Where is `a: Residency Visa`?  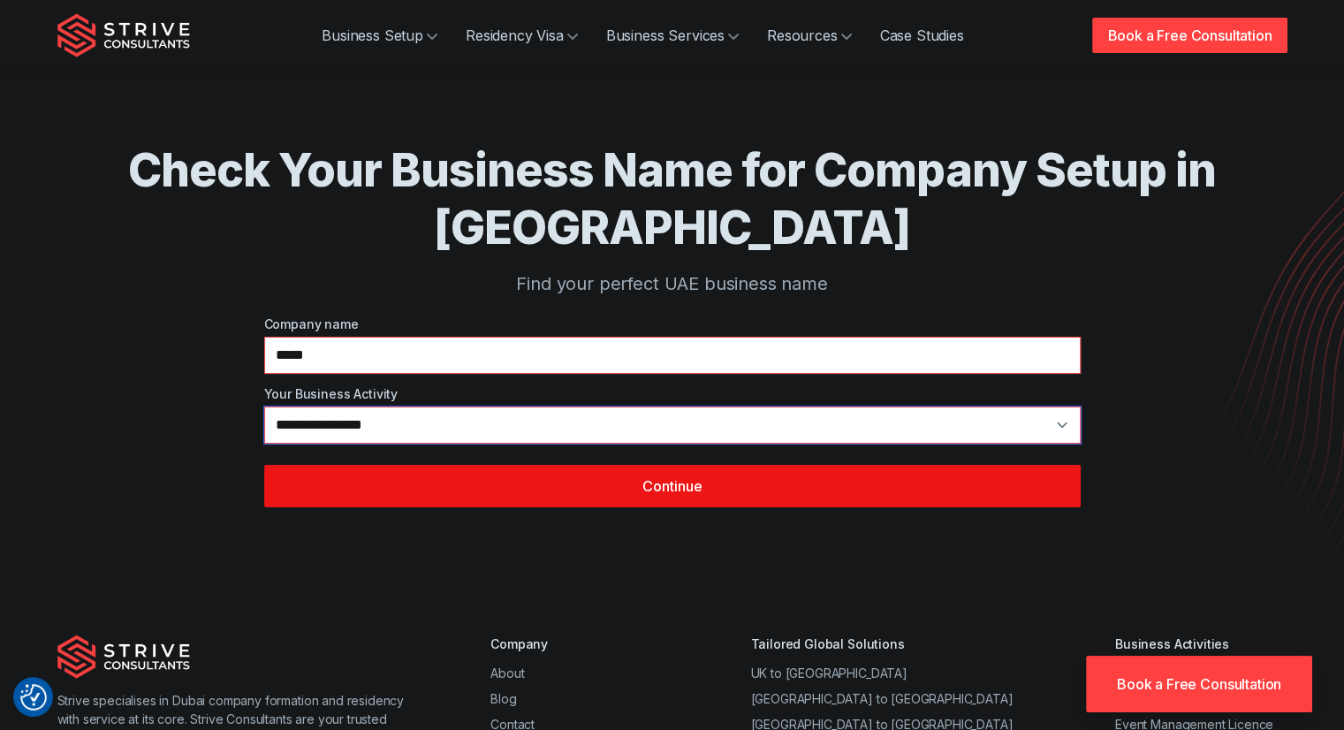
a: Residency Visa is located at coordinates (521, 35).